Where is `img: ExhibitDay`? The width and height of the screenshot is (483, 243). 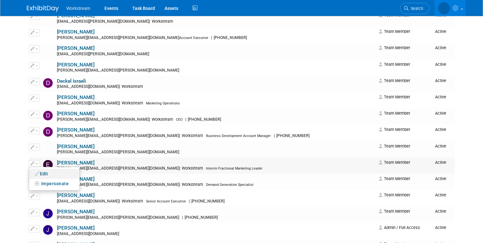 img: ExhibitDay is located at coordinates (43, 9).